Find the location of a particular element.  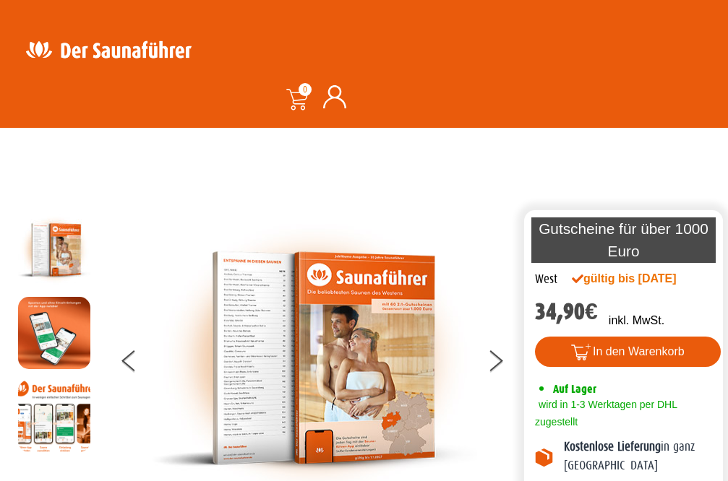

div: West is located at coordinates (546, 280).